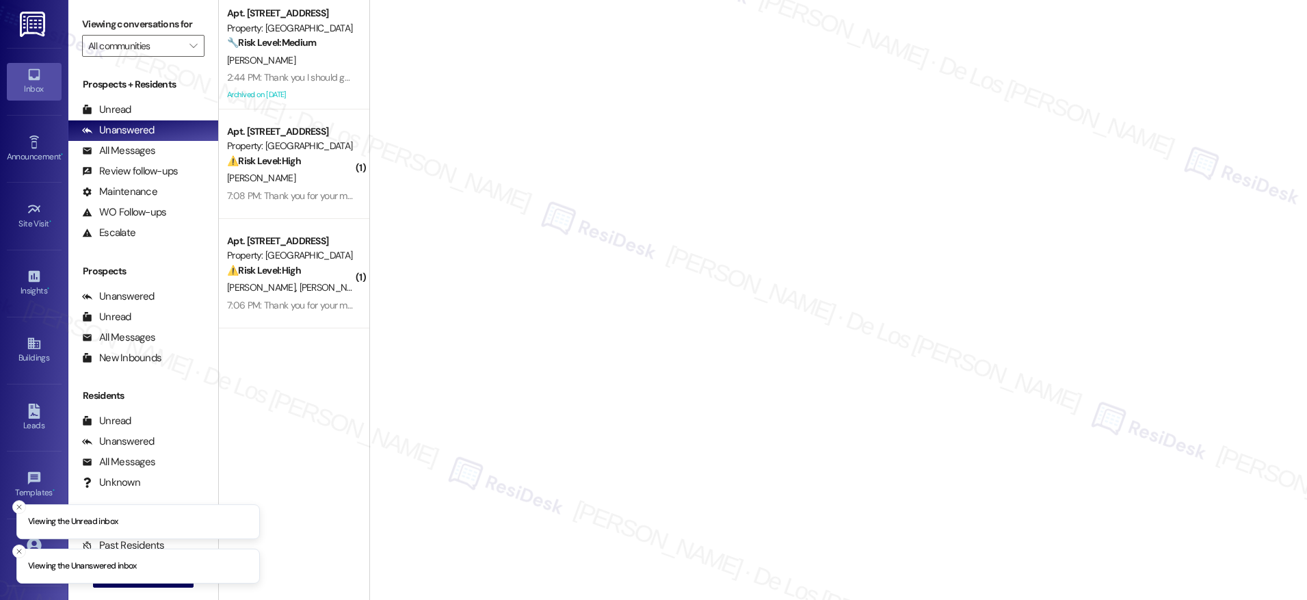  Describe the element at coordinates (34, 418) in the screenshot. I see `a: Leads` at that location.